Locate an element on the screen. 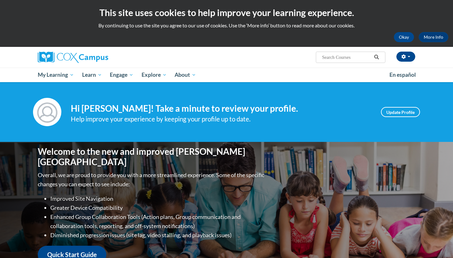 This screenshot has height=258, width=453. h2: This site uses cookies to help improve your learning experience. is located at coordinates (226, 13).